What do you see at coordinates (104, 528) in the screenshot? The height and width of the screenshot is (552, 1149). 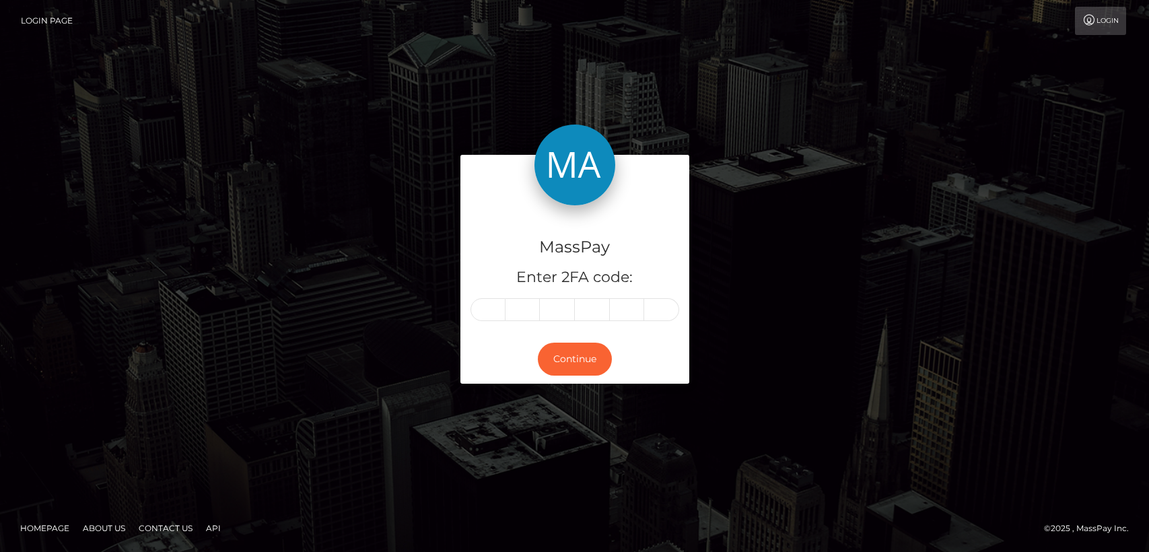 I see `a: About Us` at bounding box center [104, 528].